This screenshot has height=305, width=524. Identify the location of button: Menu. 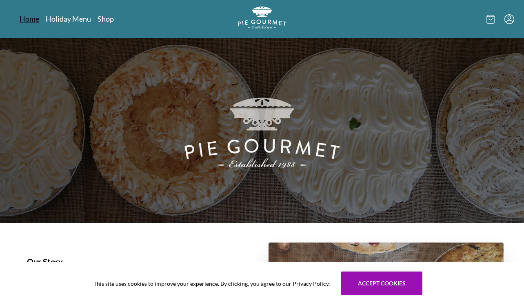
(509, 19).